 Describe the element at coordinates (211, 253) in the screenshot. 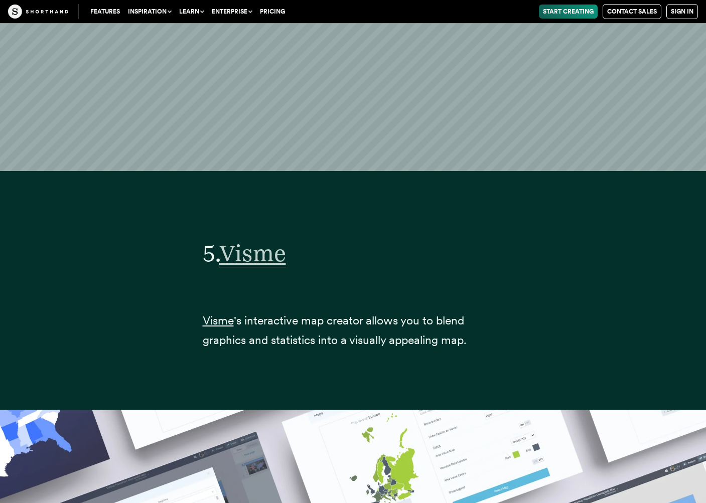

I see `span: 5.` at that location.